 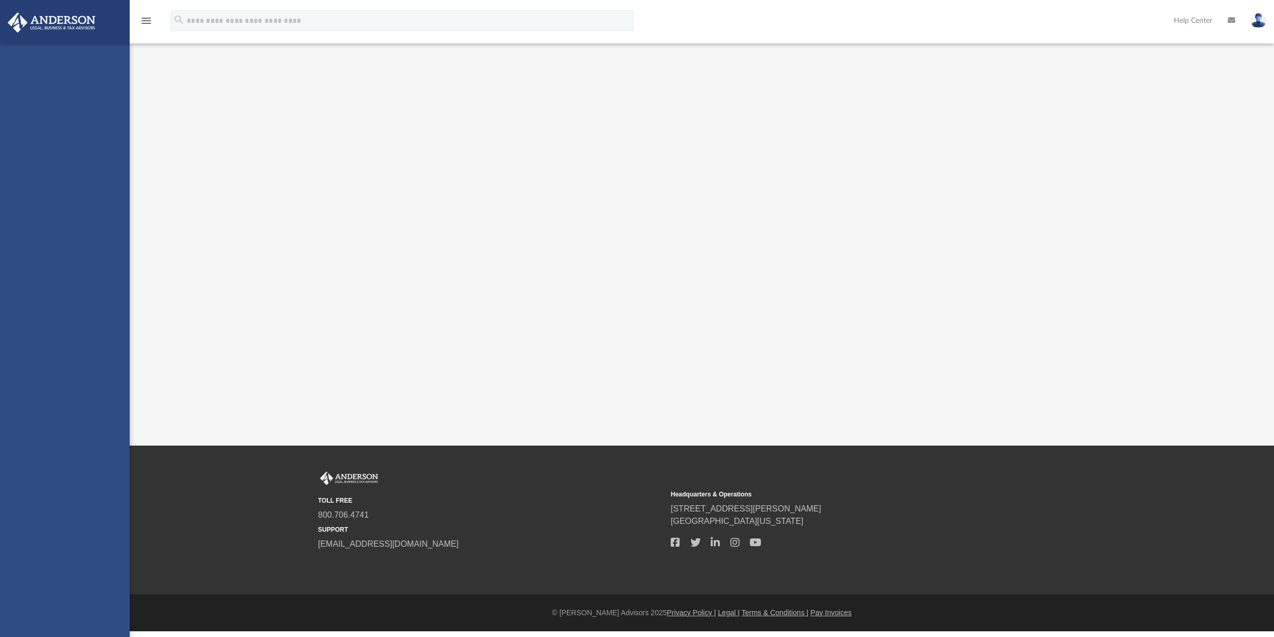 I want to click on a: menu, so click(x=146, y=23).